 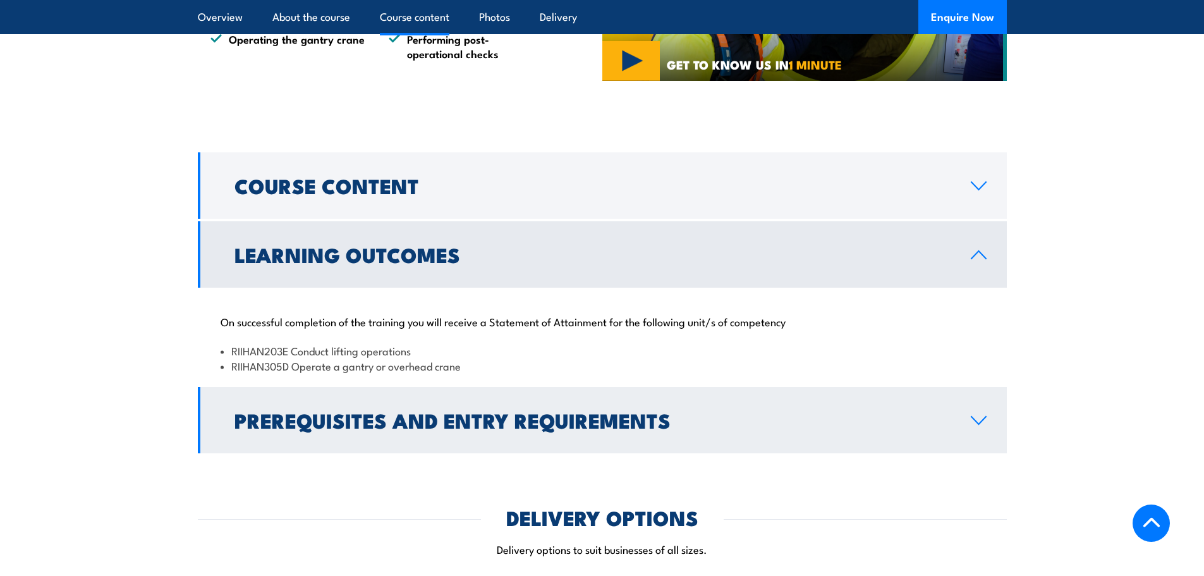 I want to click on h2: Course Content, so click(x=592, y=185).